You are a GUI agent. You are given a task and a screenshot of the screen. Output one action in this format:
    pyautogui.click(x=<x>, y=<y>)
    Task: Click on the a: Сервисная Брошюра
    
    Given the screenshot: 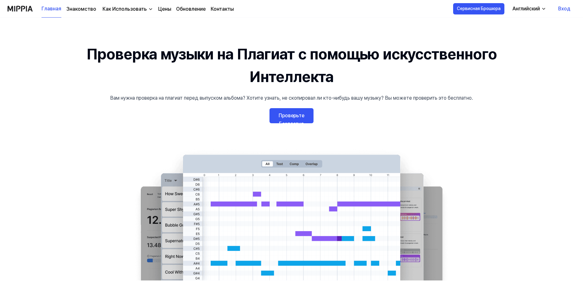 What is the action you would take?
    pyautogui.click(x=479, y=9)
    